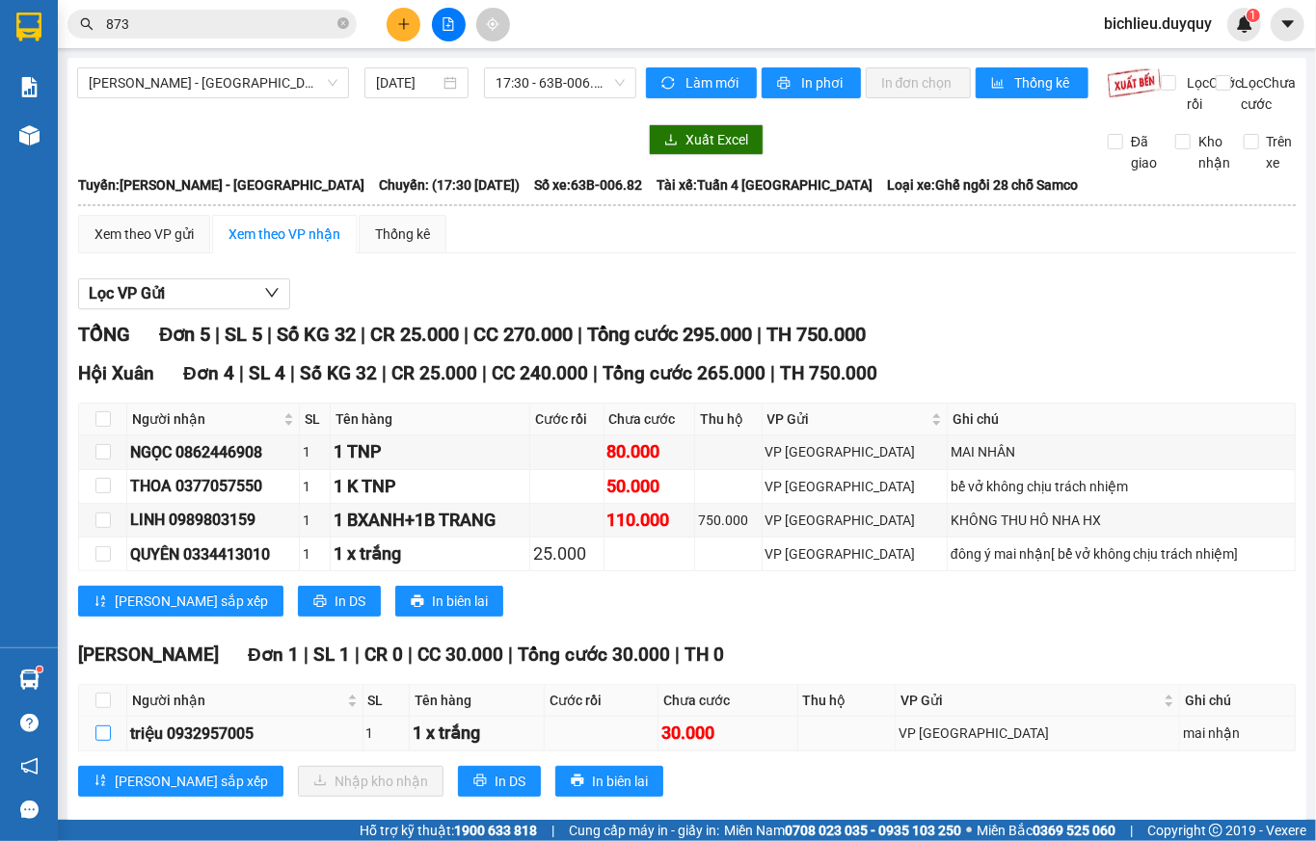  What do you see at coordinates (93, 136) in the screenshot?
I see `div: 70.000` at bounding box center [93, 136].